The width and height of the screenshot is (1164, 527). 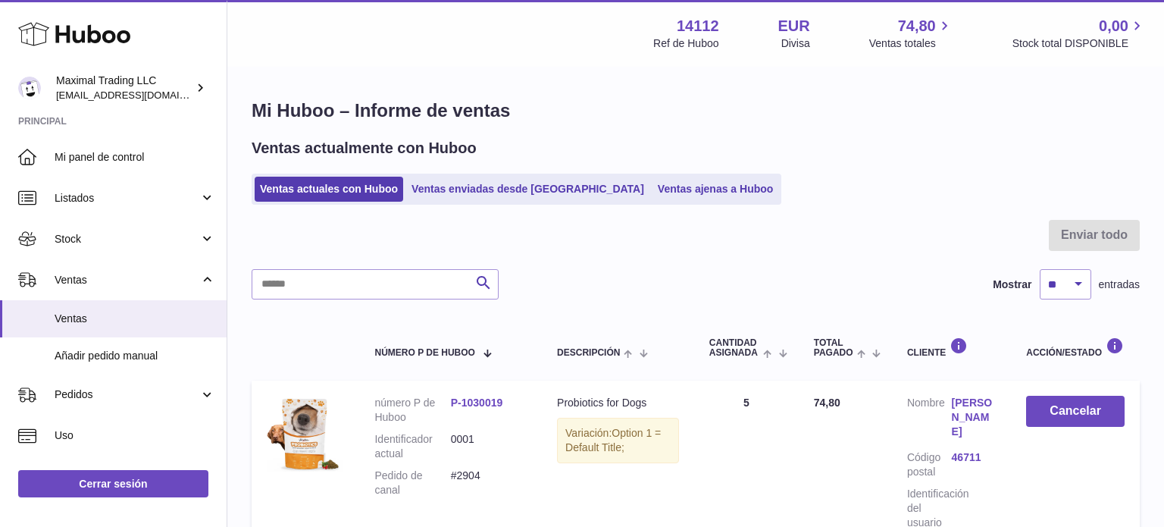 I want to click on span: Listados, so click(x=127, y=198).